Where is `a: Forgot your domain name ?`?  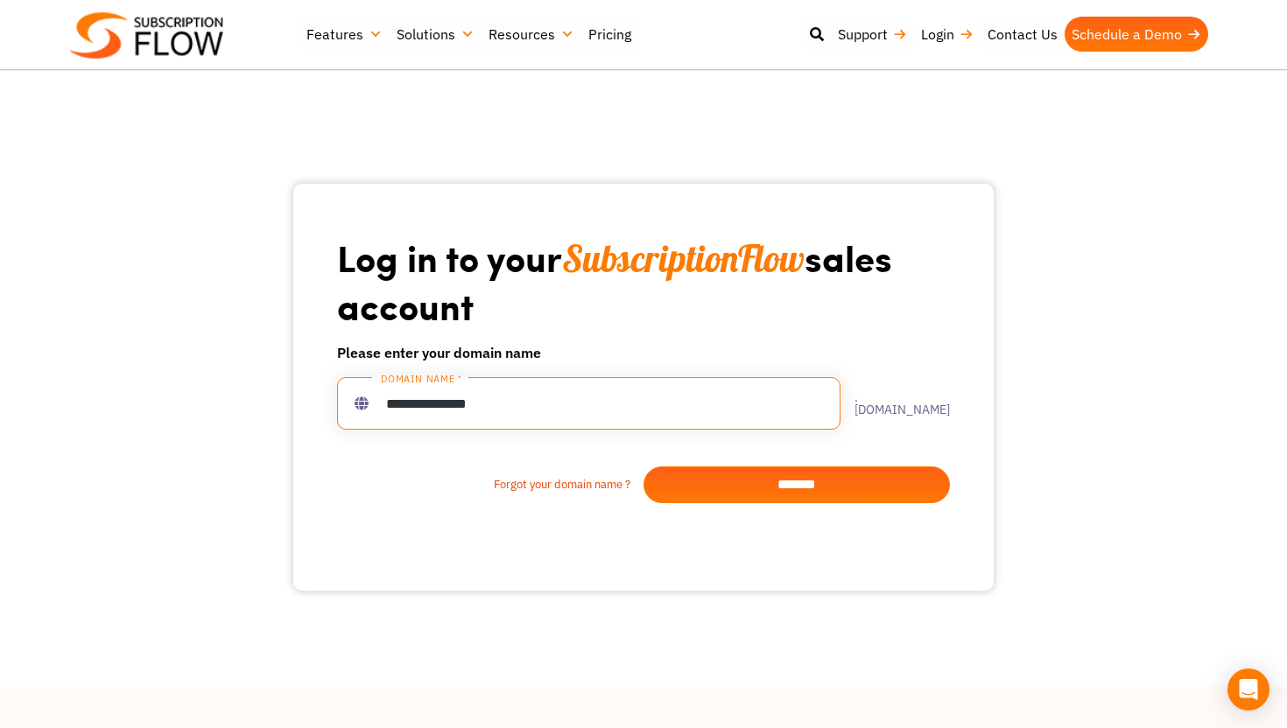 a: Forgot your domain name ? is located at coordinates (490, 485).